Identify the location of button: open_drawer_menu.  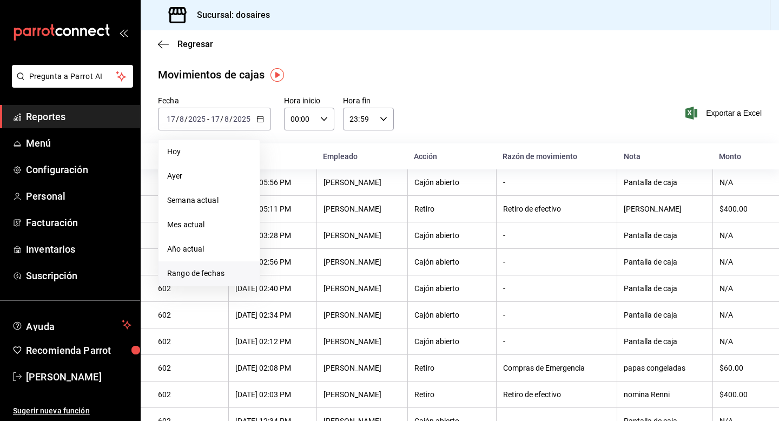
(123, 32).